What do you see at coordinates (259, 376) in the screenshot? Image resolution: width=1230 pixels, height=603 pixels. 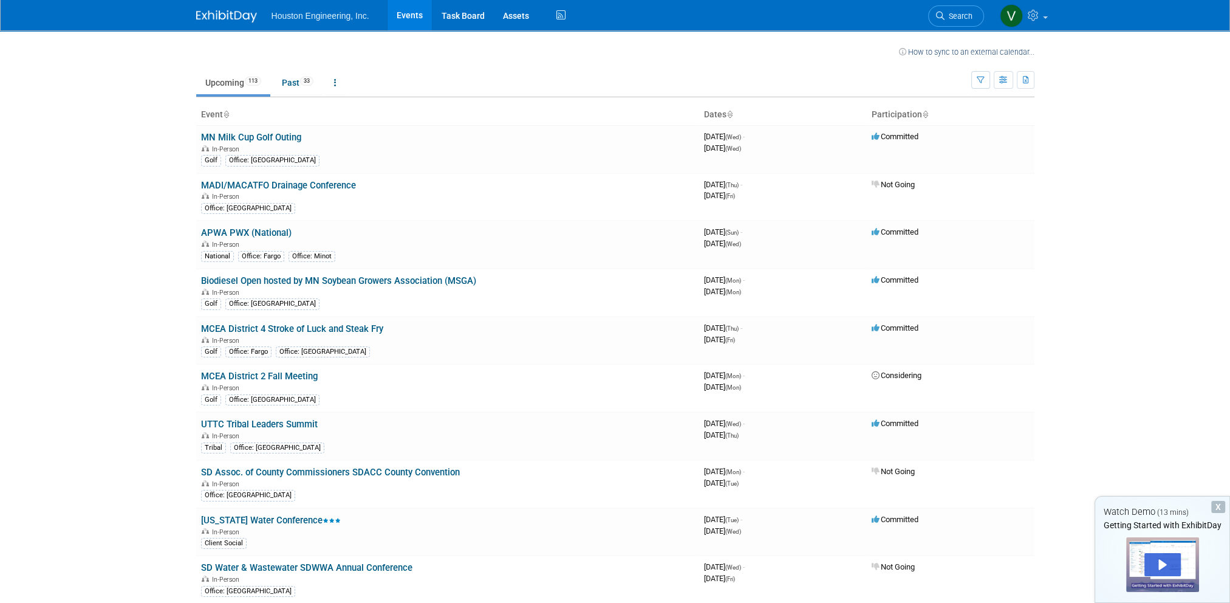 I see `a: MCEA District 2 Fall Meeting` at bounding box center [259, 376].